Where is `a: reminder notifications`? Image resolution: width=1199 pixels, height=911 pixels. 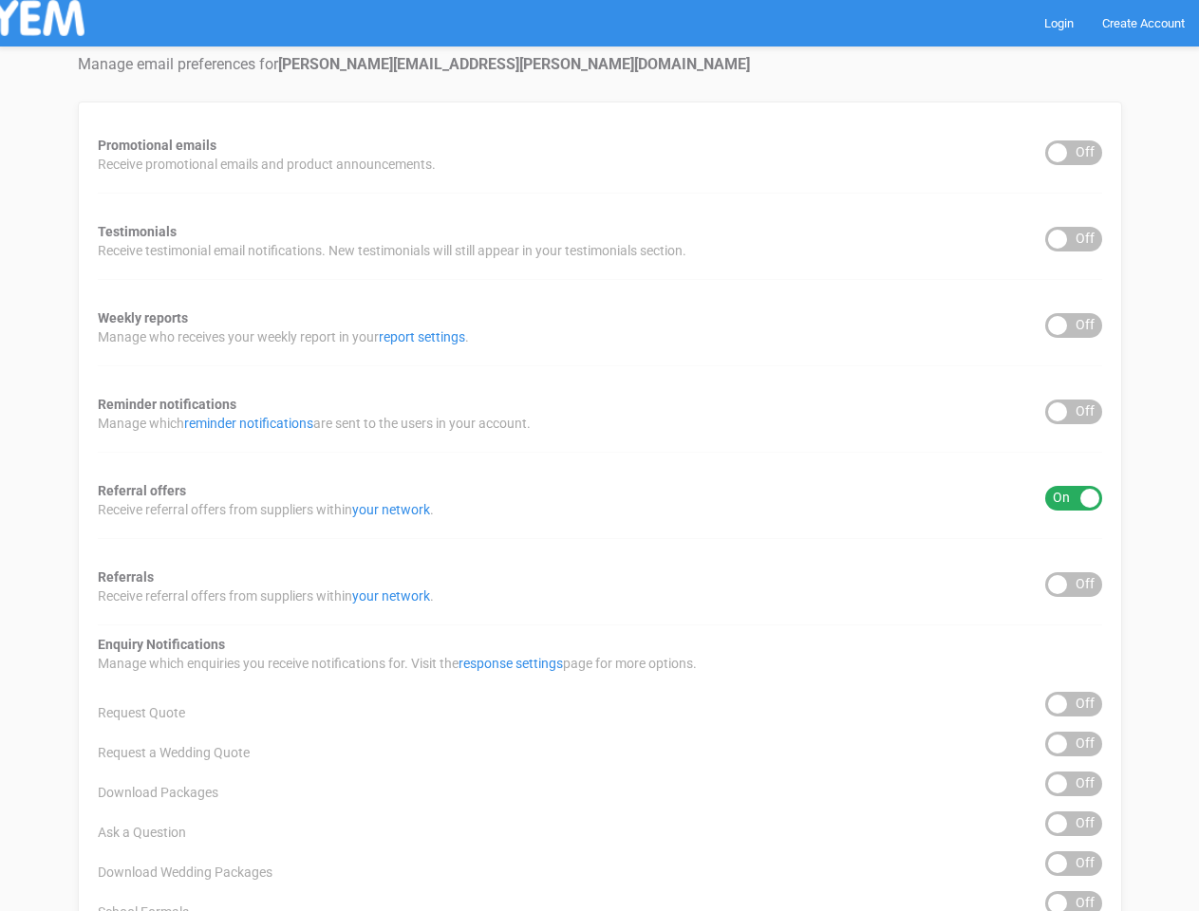 a: reminder notifications is located at coordinates (249, 423).